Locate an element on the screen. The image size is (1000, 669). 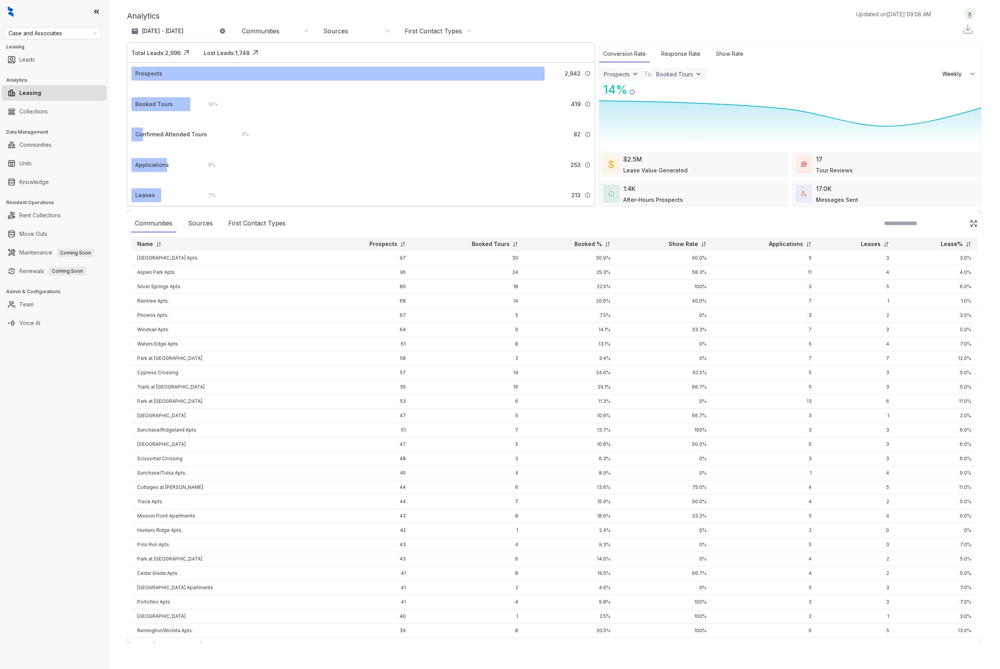
li: Leads is located at coordinates (54, 60).